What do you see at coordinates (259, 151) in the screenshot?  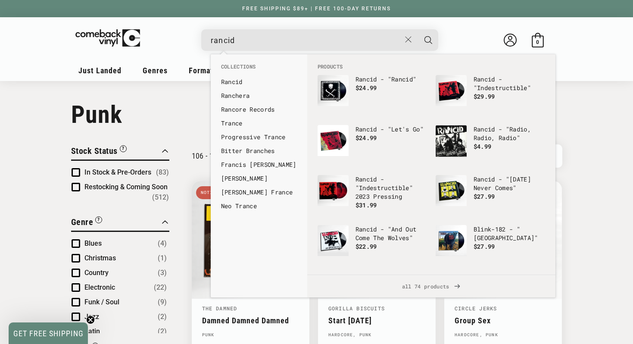 I see `a: Bitter Branches` at bounding box center [259, 151].